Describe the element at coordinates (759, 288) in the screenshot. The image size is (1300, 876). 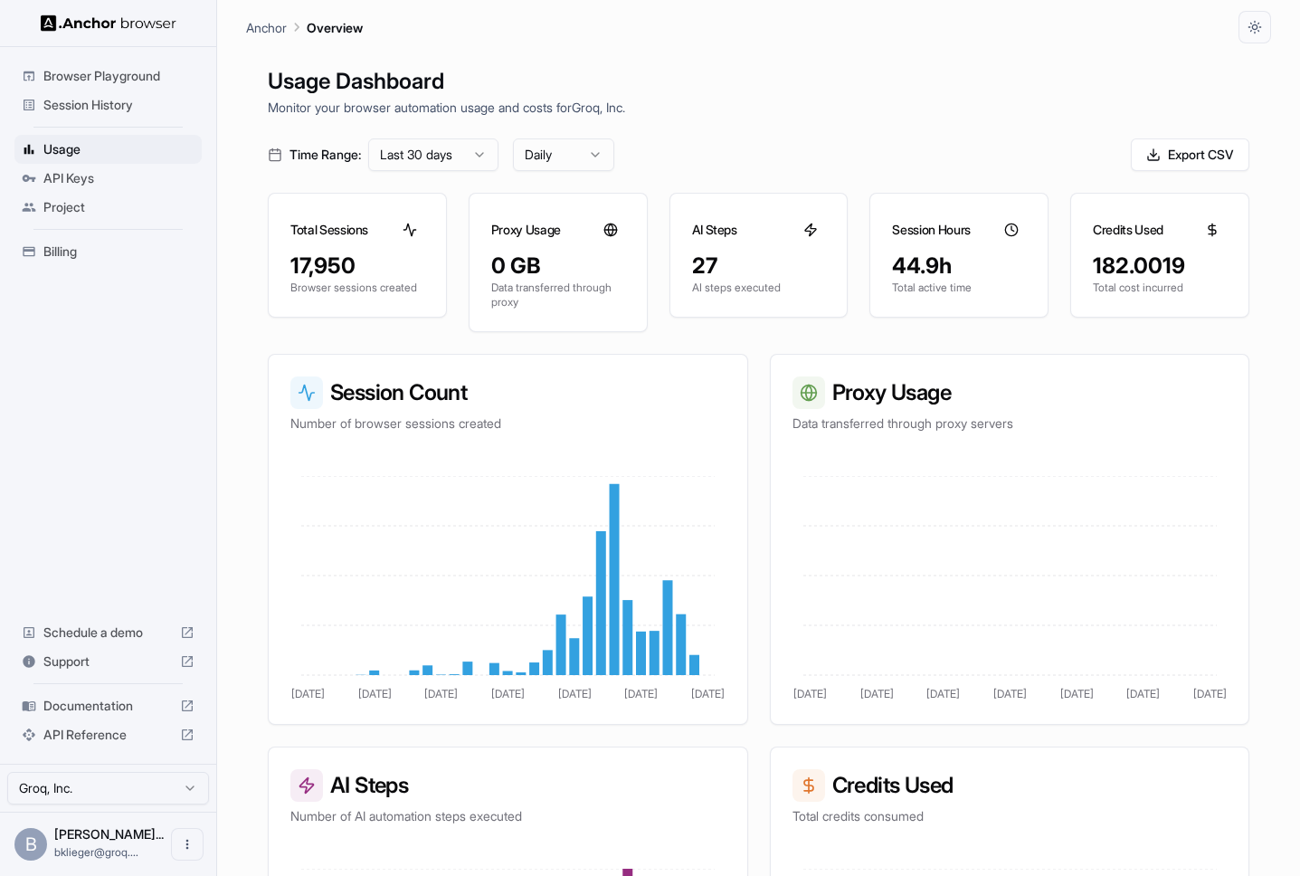
I see `p: AI steps executed` at that location.